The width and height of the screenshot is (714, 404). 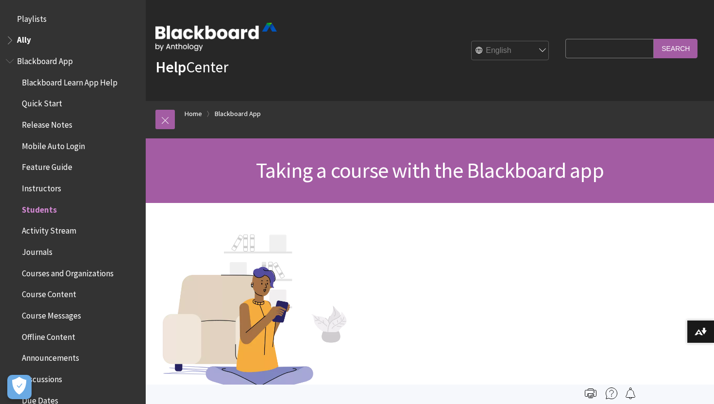 What do you see at coordinates (41, 186) in the screenshot?
I see `span: Instructors` at bounding box center [41, 186].